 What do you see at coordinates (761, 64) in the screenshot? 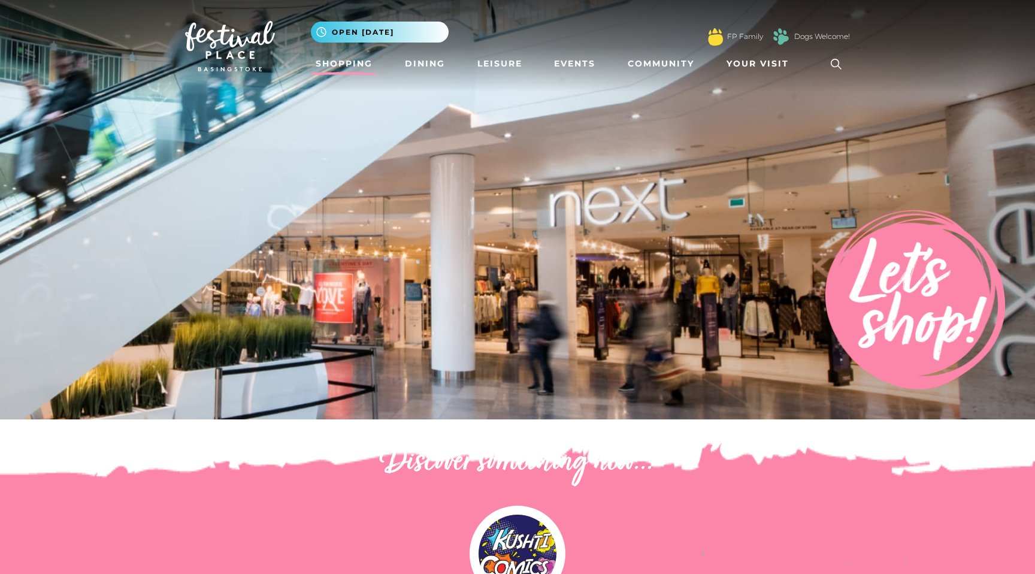
I see `a: Your Visit` at bounding box center [761, 64].